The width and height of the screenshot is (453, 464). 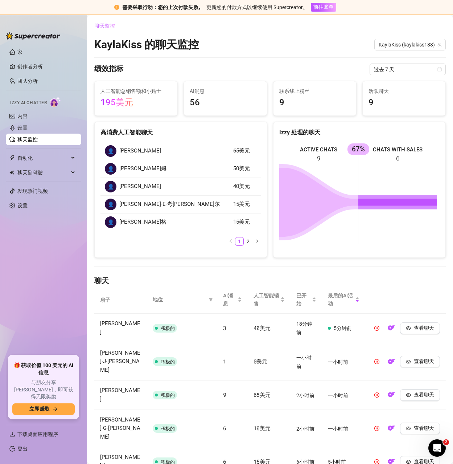 What do you see at coordinates (211, 299) in the screenshot?
I see `span: 筛选` at bounding box center [211, 299].